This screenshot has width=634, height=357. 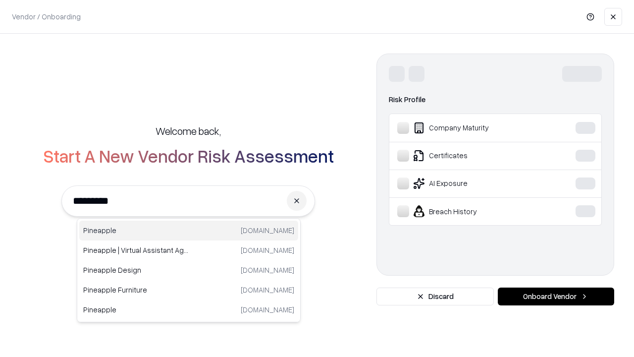 I want to click on div: AI Exposure, so click(x=471, y=183).